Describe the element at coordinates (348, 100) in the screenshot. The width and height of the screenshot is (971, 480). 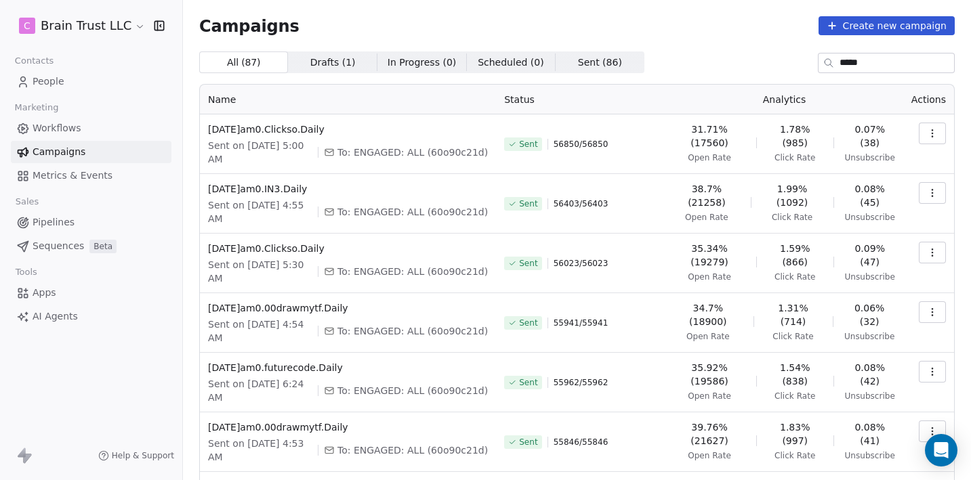
I see `th: Name` at that location.